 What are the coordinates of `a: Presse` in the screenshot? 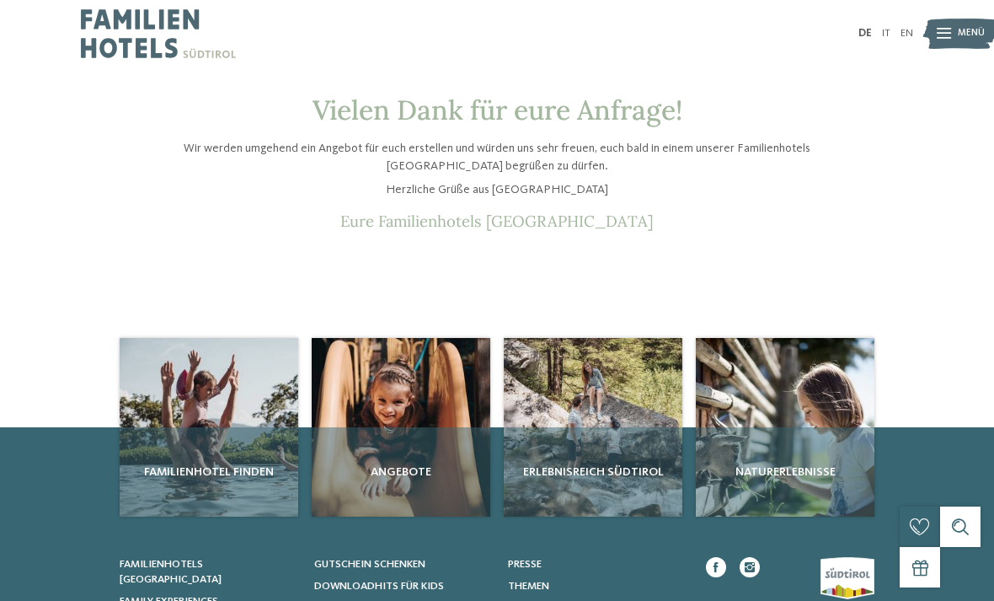 It's located at (596, 564).